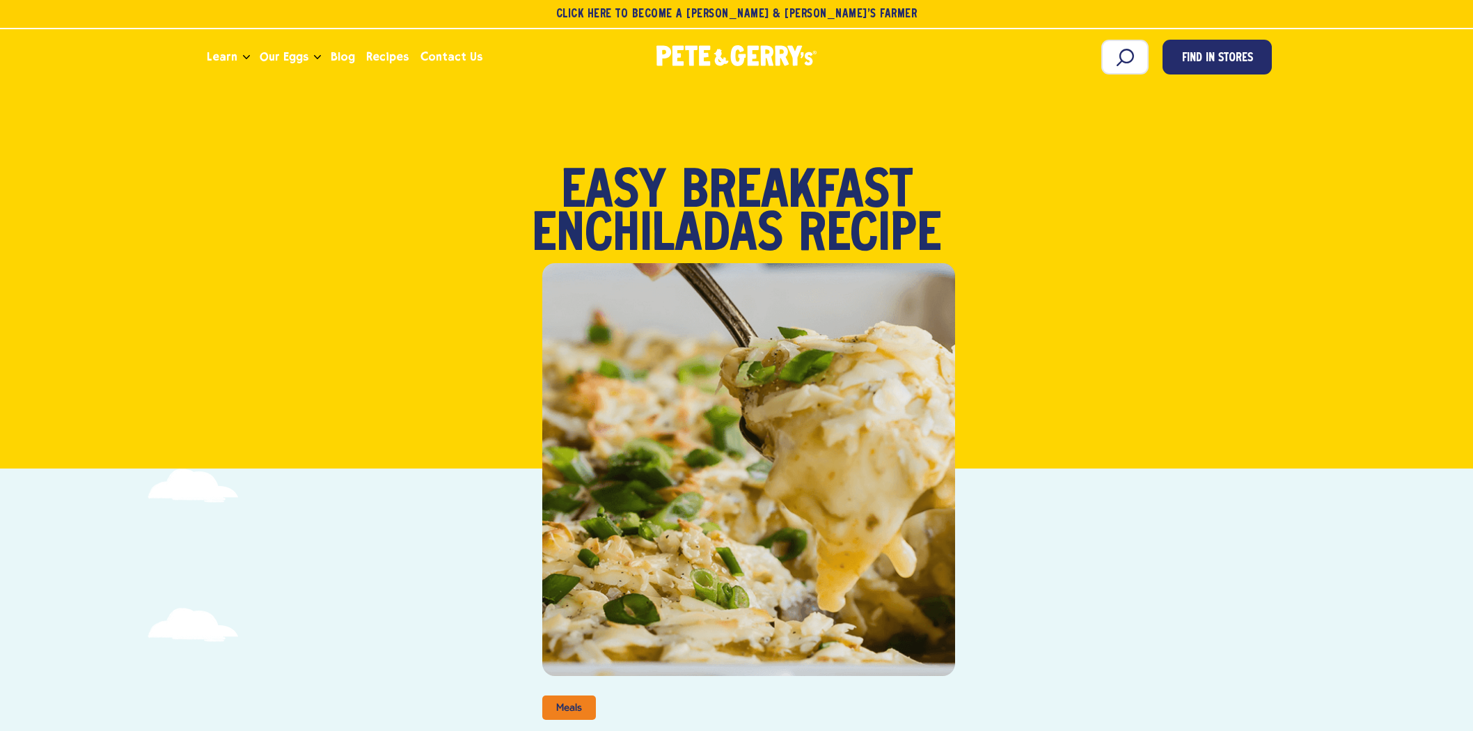  Describe the element at coordinates (387, 57) in the screenshot. I see `a: Recipes` at that location.